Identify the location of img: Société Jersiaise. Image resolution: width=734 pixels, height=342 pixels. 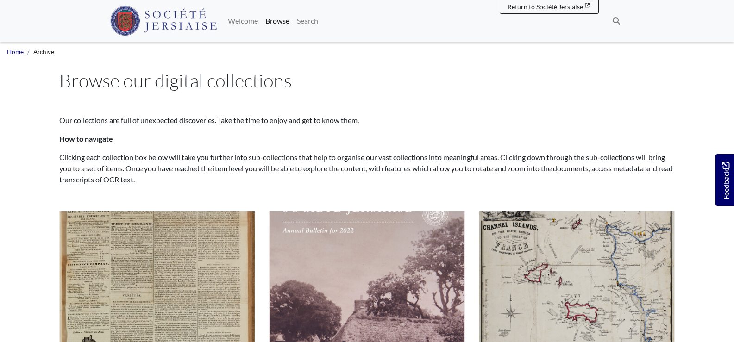
(164, 21).